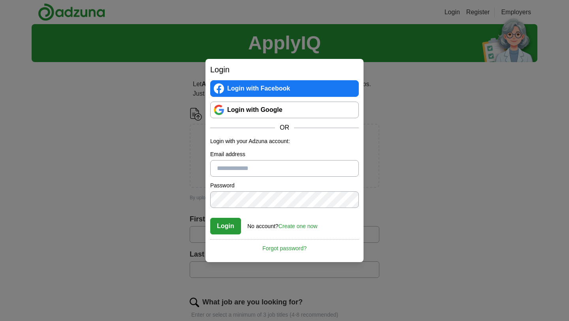 The width and height of the screenshot is (569, 321). What do you see at coordinates (284, 110) in the screenshot?
I see `a: Login with Google` at bounding box center [284, 110].